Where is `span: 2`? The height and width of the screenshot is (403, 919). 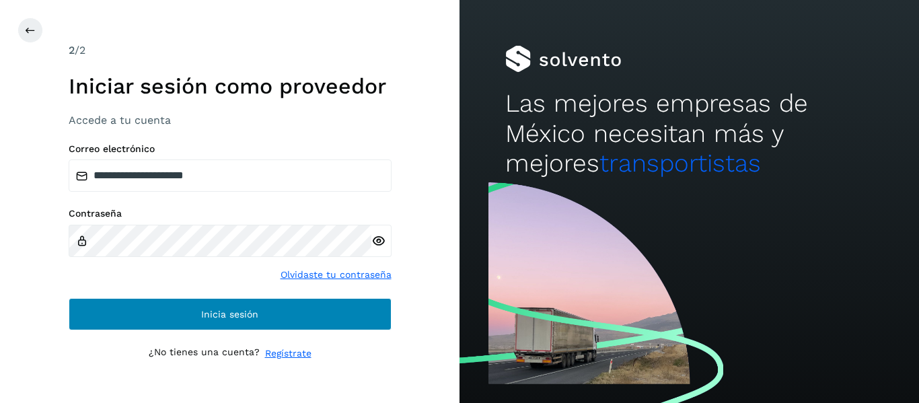 span: 2 is located at coordinates (71, 50).